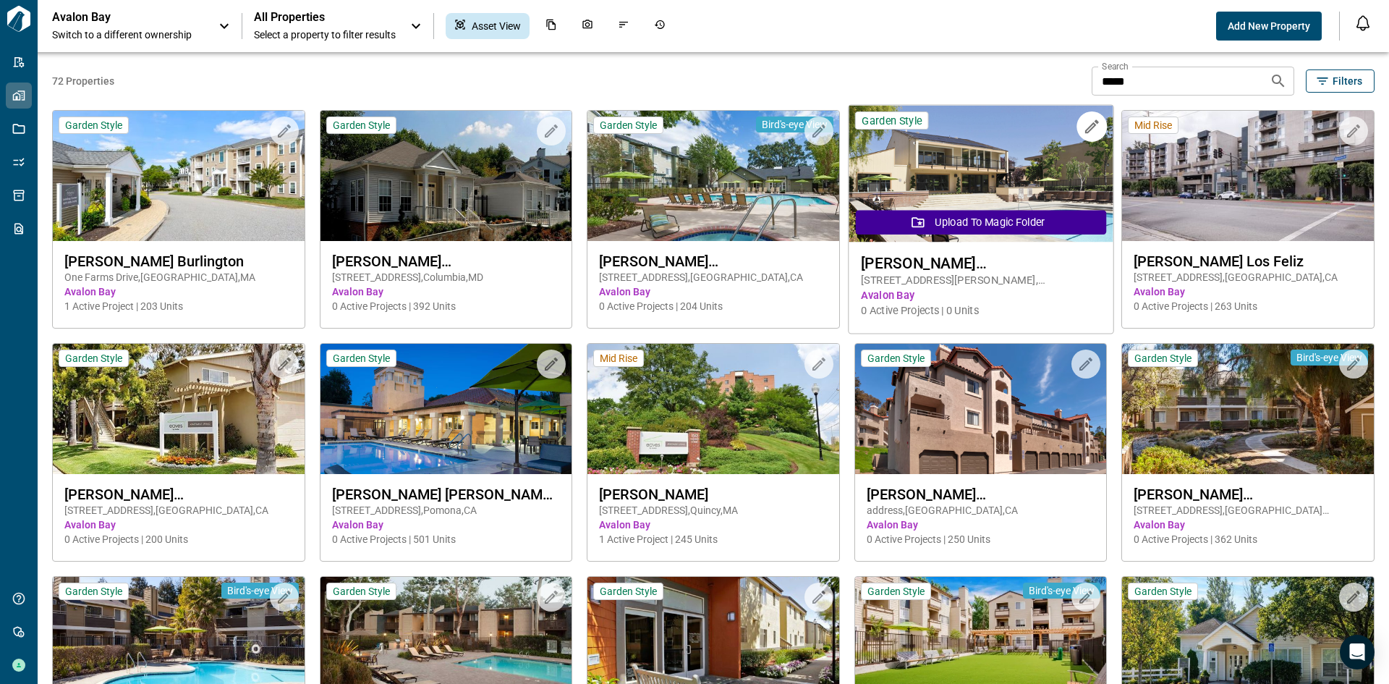  Describe the element at coordinates (1269, 26) in the screenshot. I see `button: Add New Property` at that location.